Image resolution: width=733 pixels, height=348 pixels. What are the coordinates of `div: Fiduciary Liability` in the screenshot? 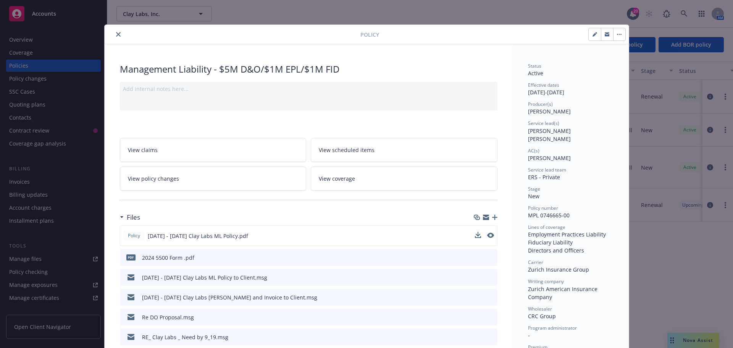 It's located at (571, 242).